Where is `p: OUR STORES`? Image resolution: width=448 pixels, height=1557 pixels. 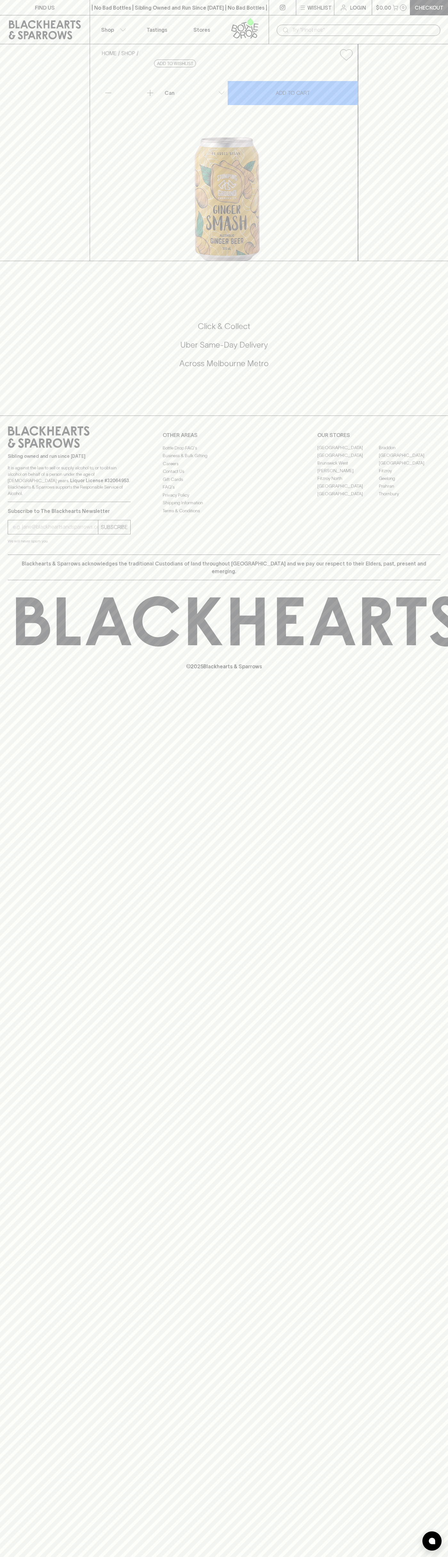
p: OUR STORES is located at coordinates (379, 435).